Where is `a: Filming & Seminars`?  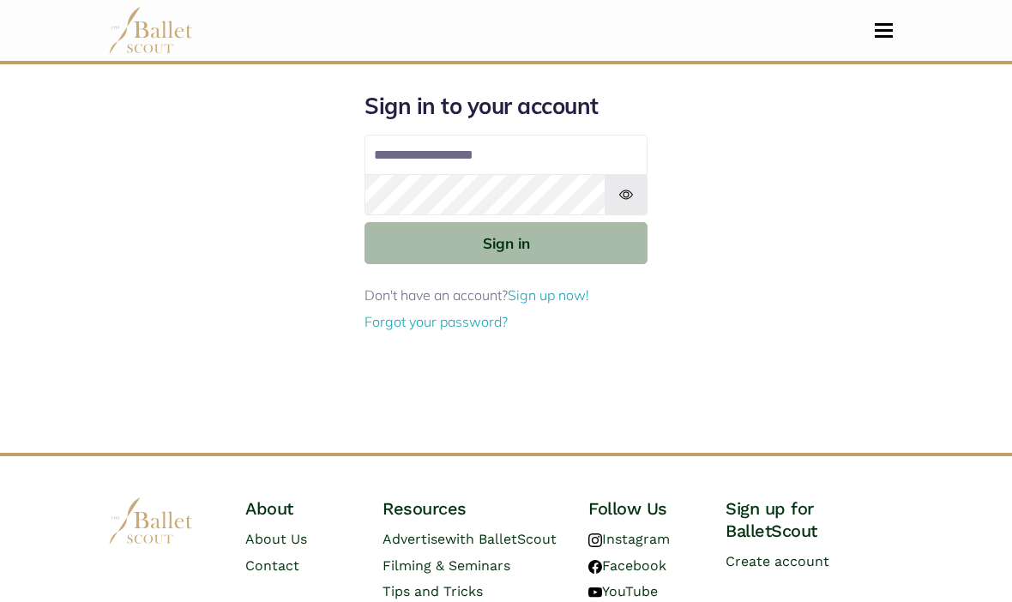
a: Filming & Seminars is located at coordinates (446, 565).